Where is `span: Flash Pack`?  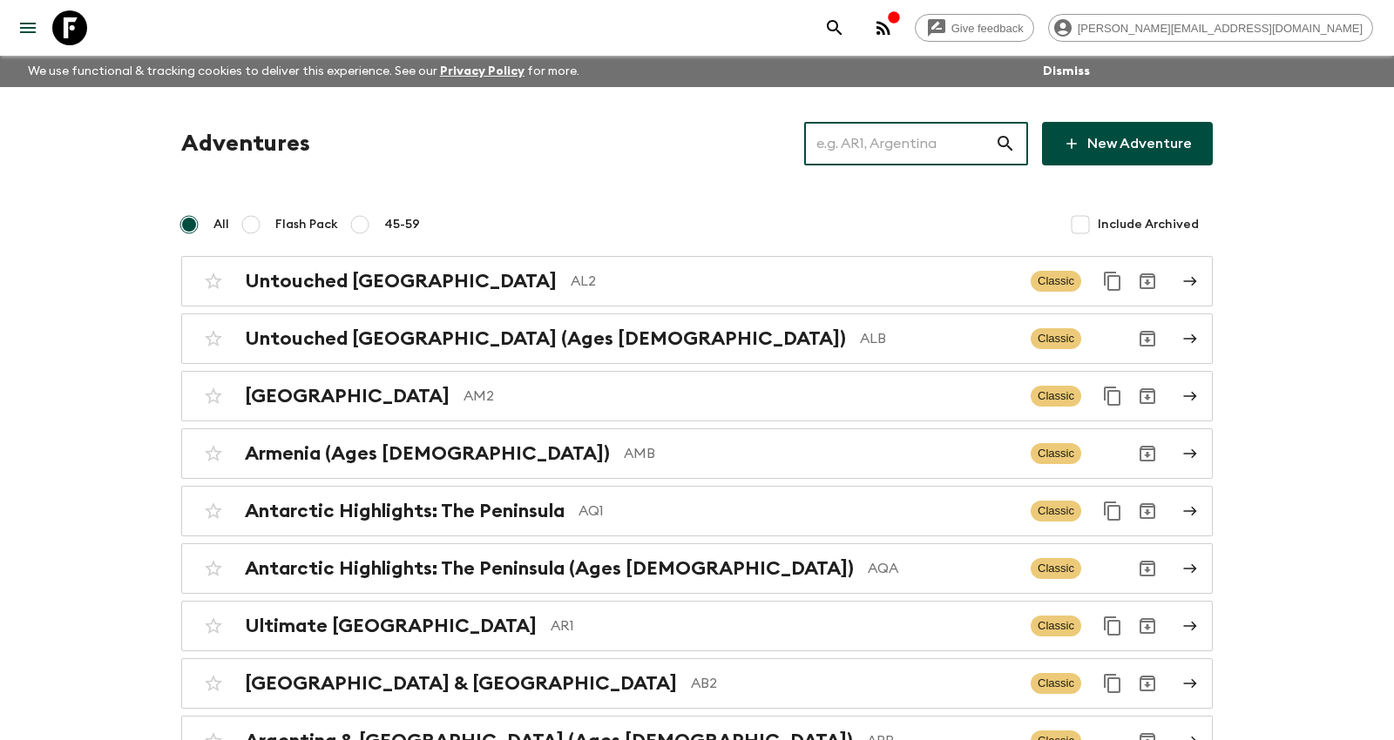 span: Flash Pack is located at coordinates (307, 225).